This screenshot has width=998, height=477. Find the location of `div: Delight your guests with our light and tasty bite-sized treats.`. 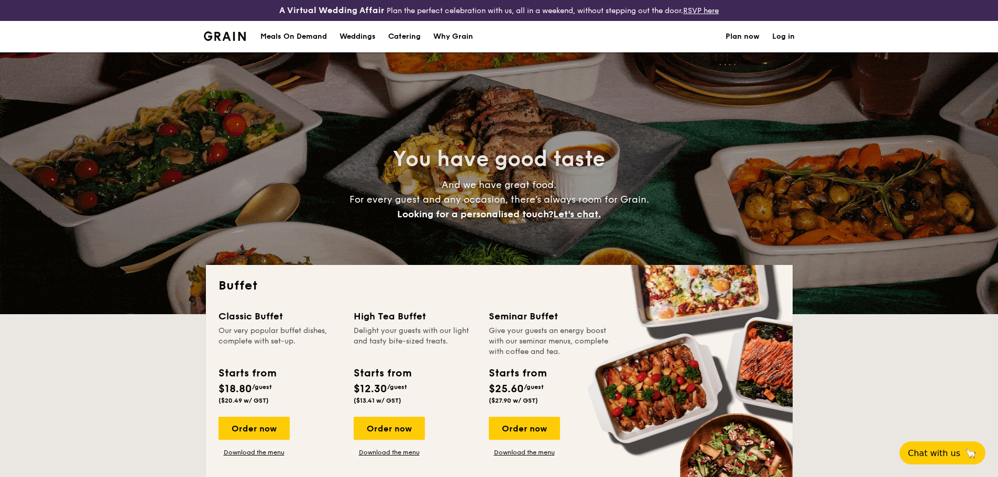

div: Delight your guests with our light and tasty bite-sized treats. is located at coordinates (415, 341).